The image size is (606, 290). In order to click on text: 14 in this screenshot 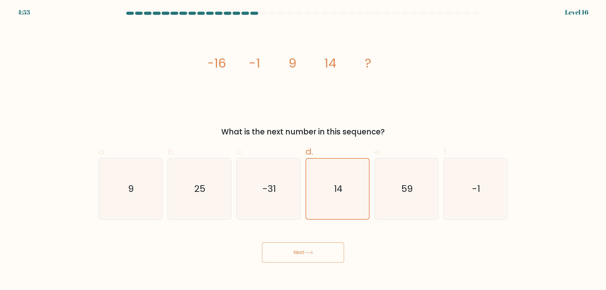, I will do `click(338, 189)`.